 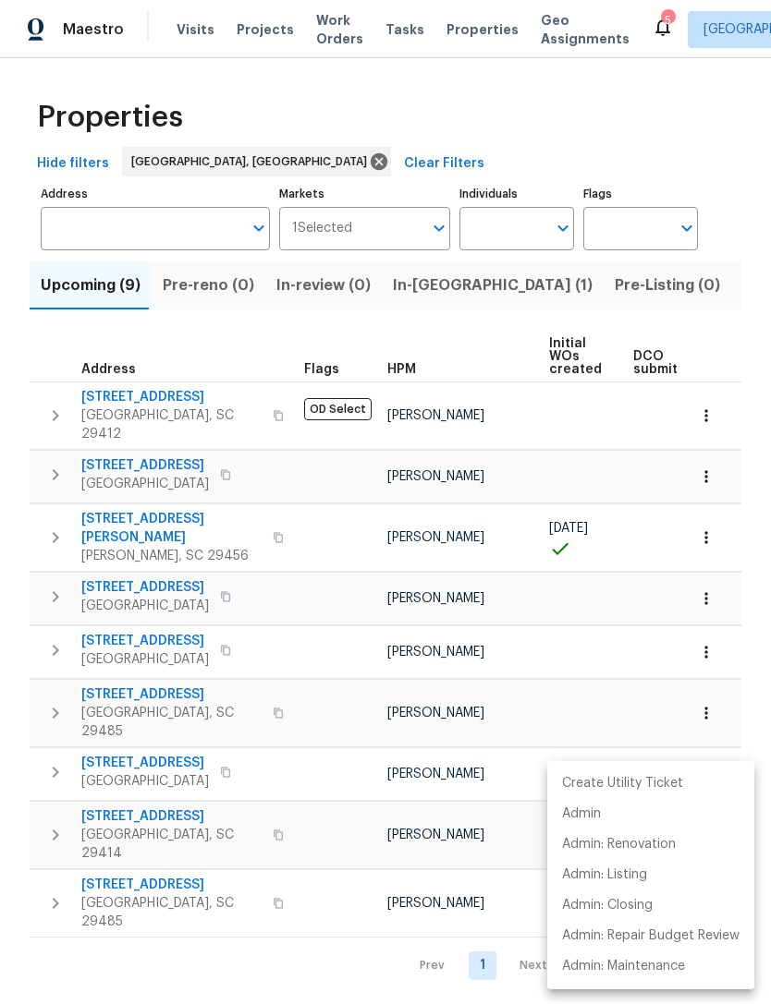 What do you see at coordinates (618, 845) in the screenshot?
I see `p: Admin: Renovation` at bounding box center [618, 845].